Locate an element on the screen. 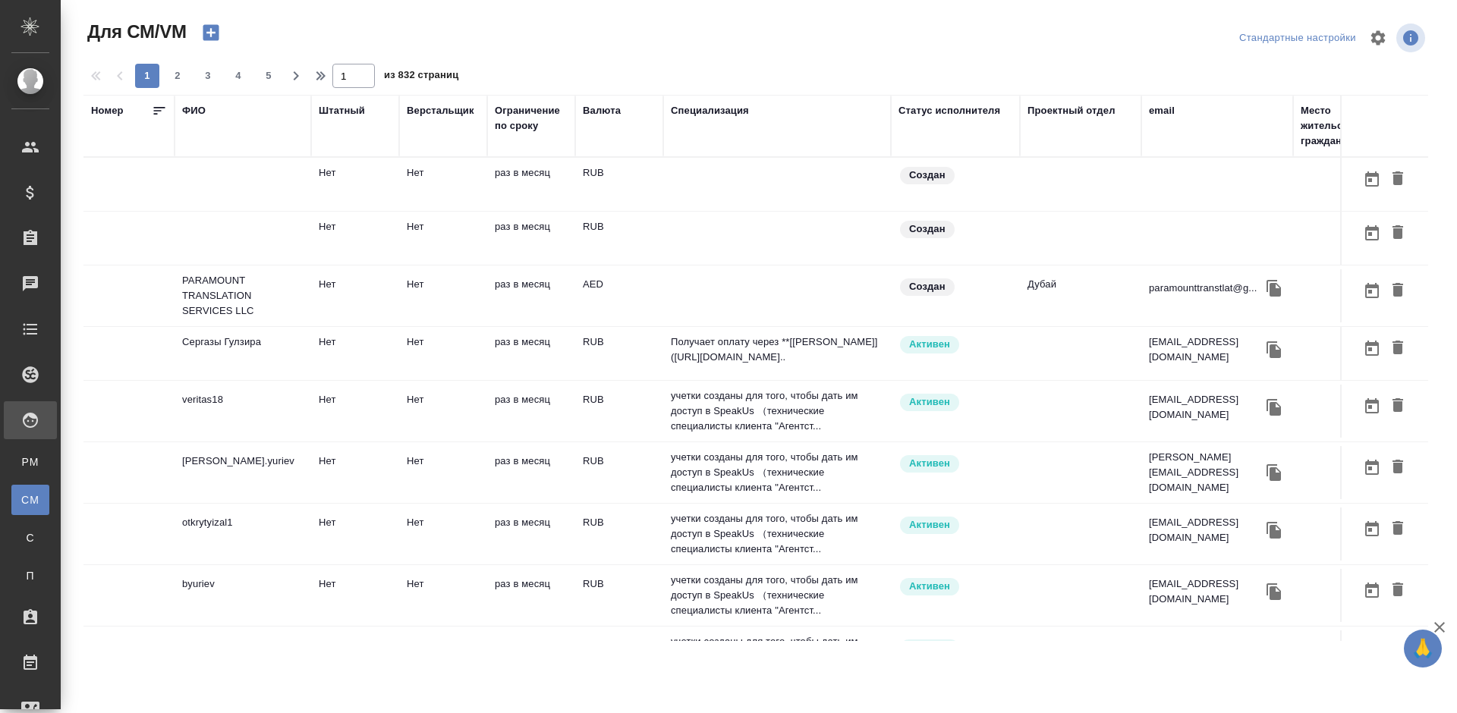 The height and width of the screenshot is (713, 1457). div: Статус исполнителя is located at coordinates (949, 111).